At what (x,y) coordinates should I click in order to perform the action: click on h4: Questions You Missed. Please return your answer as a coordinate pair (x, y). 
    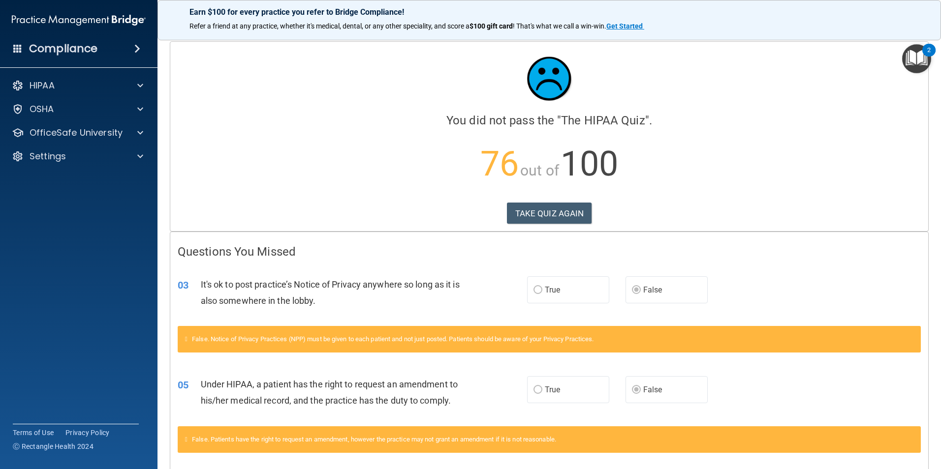
    Looking at the image, I should click on (549, 252).